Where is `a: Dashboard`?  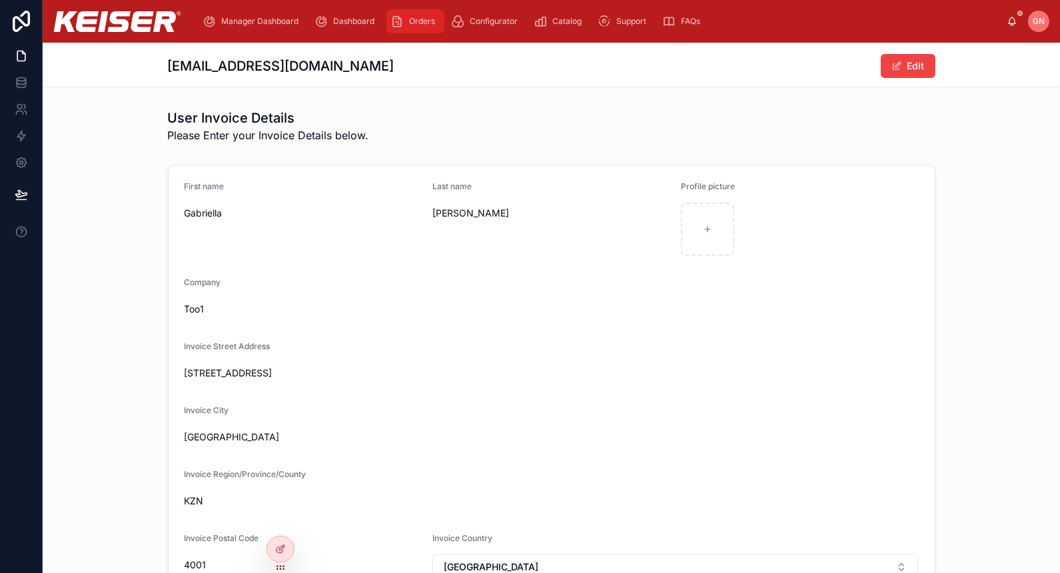
a: Dashboard is located at coordinates (347, 21).